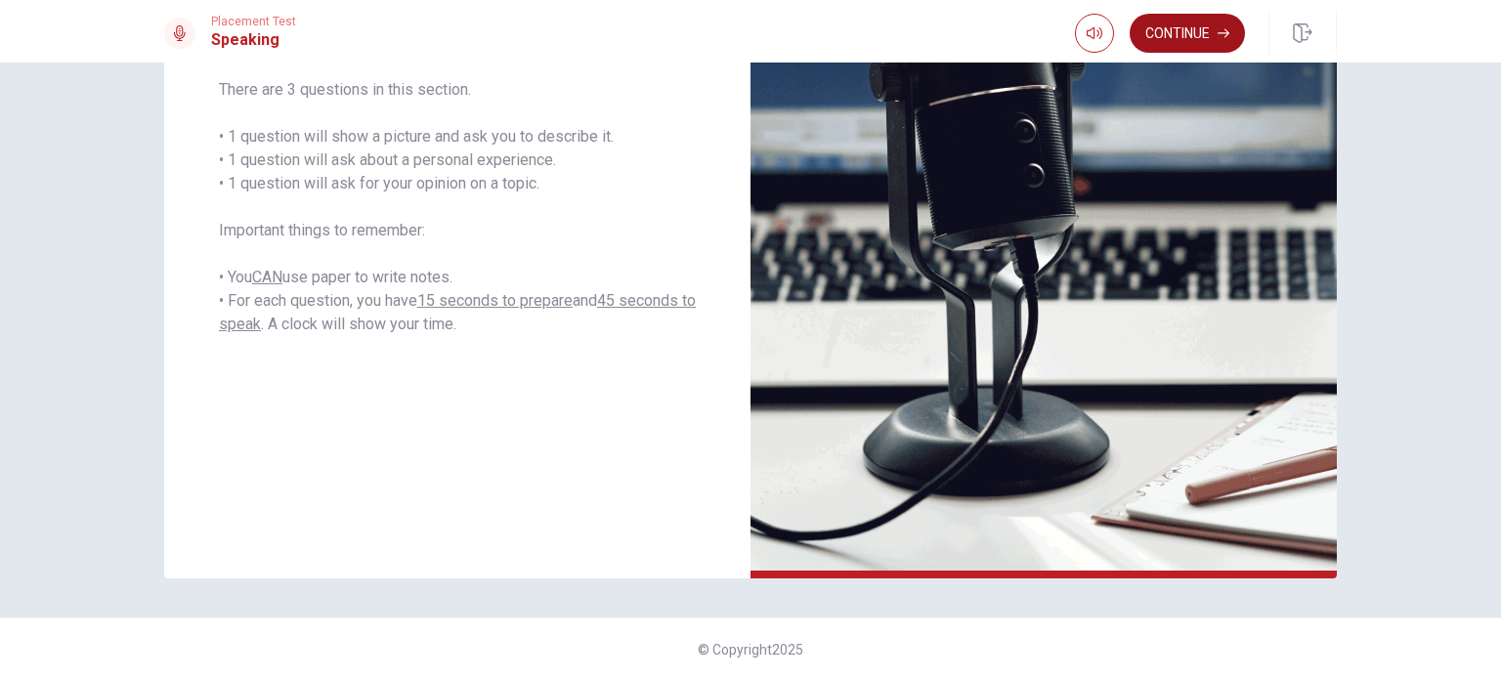 The width and height of the screenshot is (1501, 679). What do you see at coordinates (267, 277) in the screenshot?
I see `u: CAN` at bounding box center [267, 277].